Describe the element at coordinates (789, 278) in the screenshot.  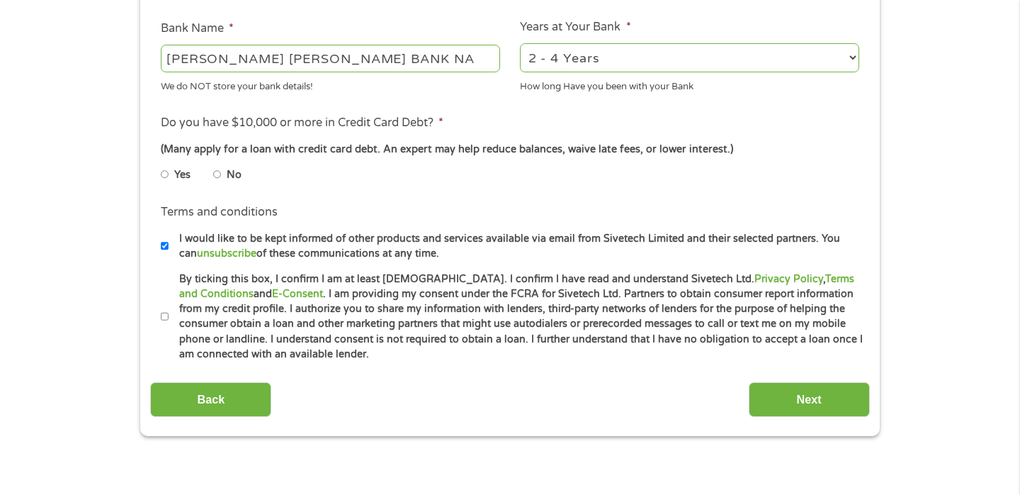
I see `a: Privacy Policy` at that location.